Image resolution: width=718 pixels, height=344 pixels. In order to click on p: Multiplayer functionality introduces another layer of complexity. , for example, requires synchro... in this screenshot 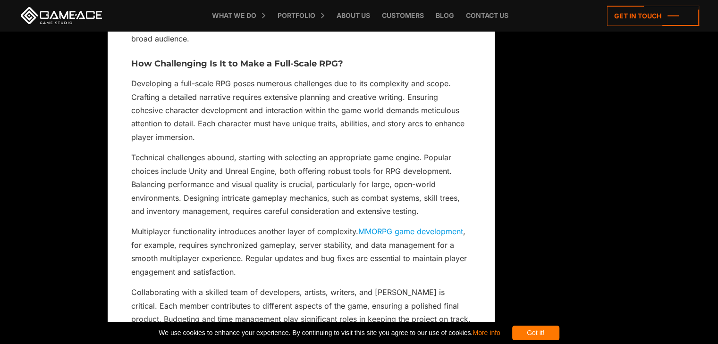, I will do `click(301, 252)`.